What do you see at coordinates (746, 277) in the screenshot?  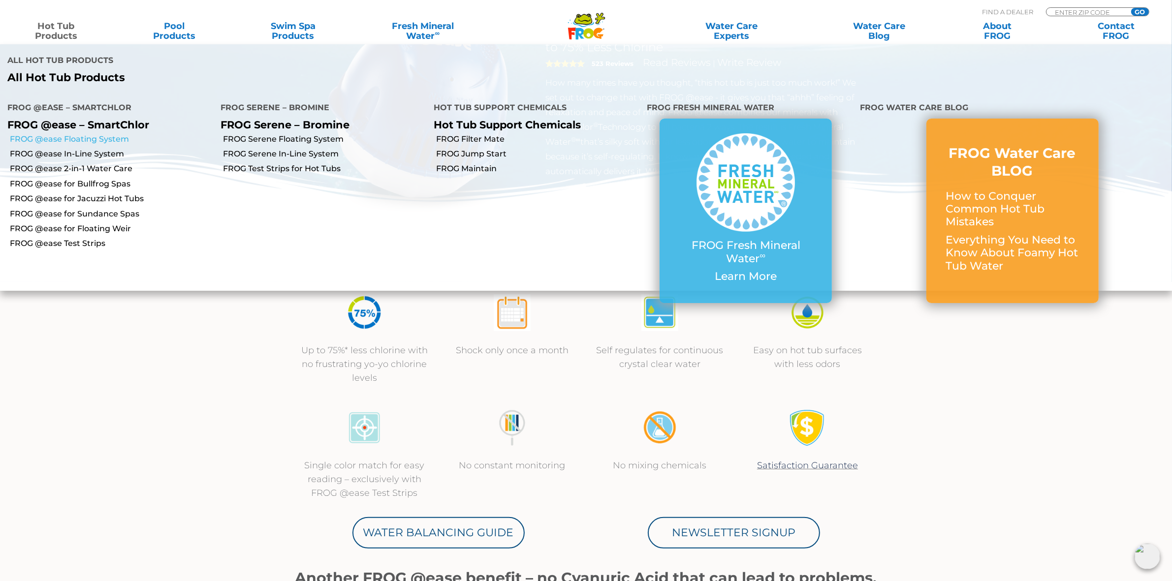 I see `p: Learn More` at bounding box center [746, 277].